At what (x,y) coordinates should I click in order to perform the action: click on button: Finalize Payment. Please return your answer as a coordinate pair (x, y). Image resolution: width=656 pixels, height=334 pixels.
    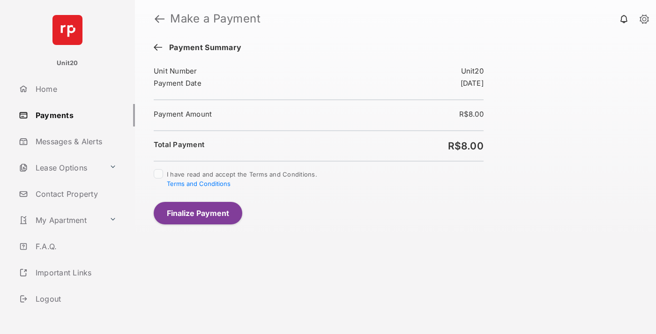
    Looking at the image, I should click on (198, 213).